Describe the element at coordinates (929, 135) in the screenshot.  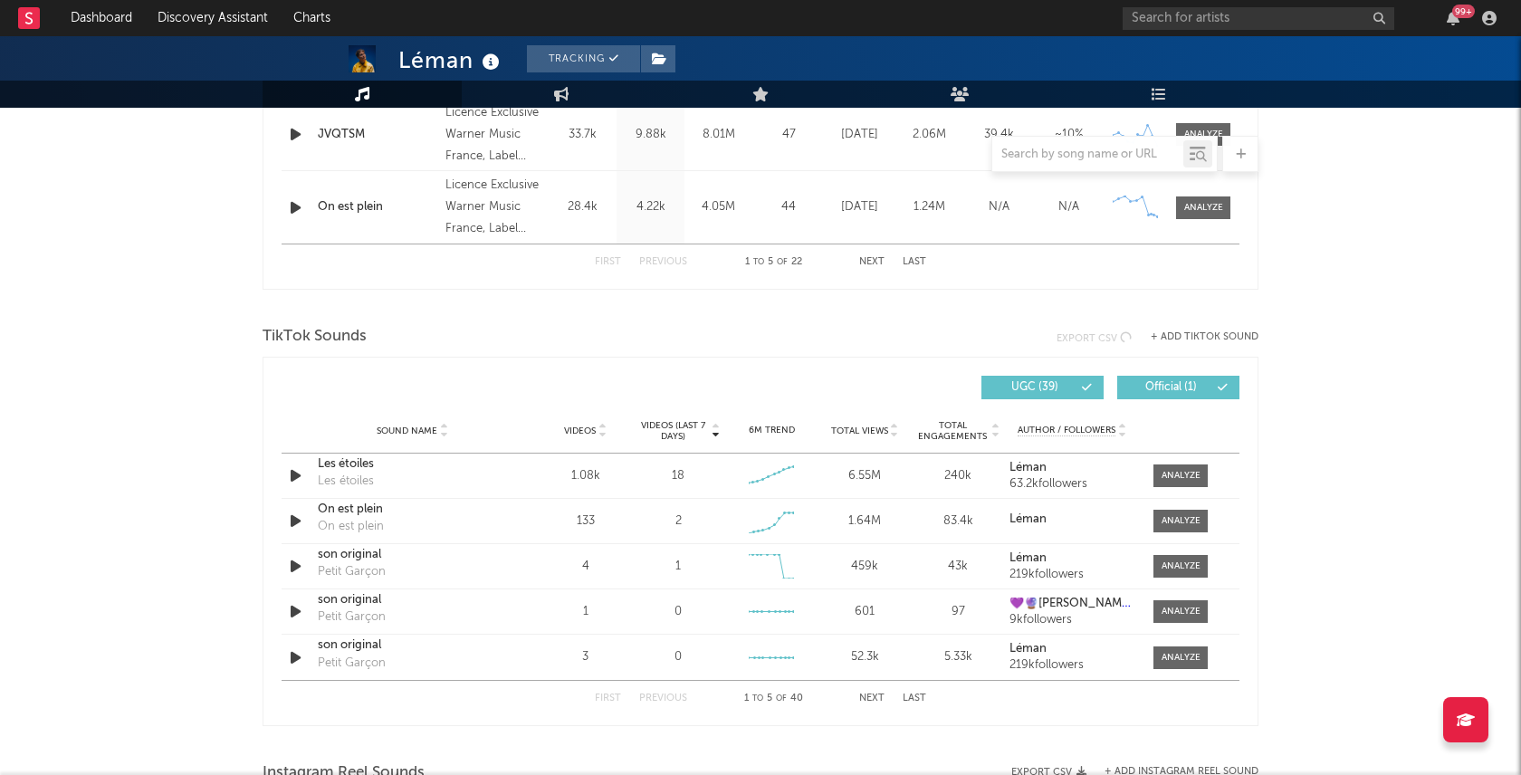
I see `div: 2.06M` at that location.